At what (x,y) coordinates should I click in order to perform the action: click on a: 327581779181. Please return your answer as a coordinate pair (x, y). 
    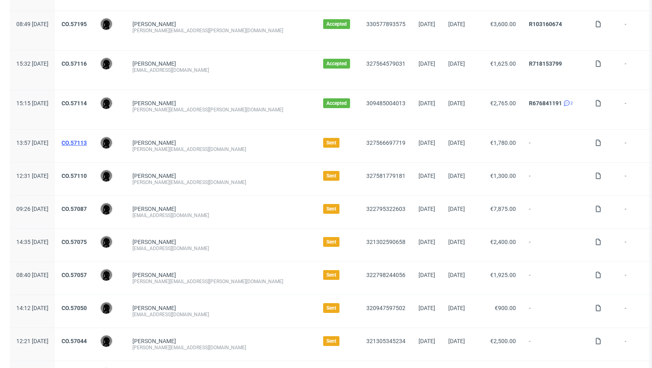
    Looking at the image, I should click on (386, 176).